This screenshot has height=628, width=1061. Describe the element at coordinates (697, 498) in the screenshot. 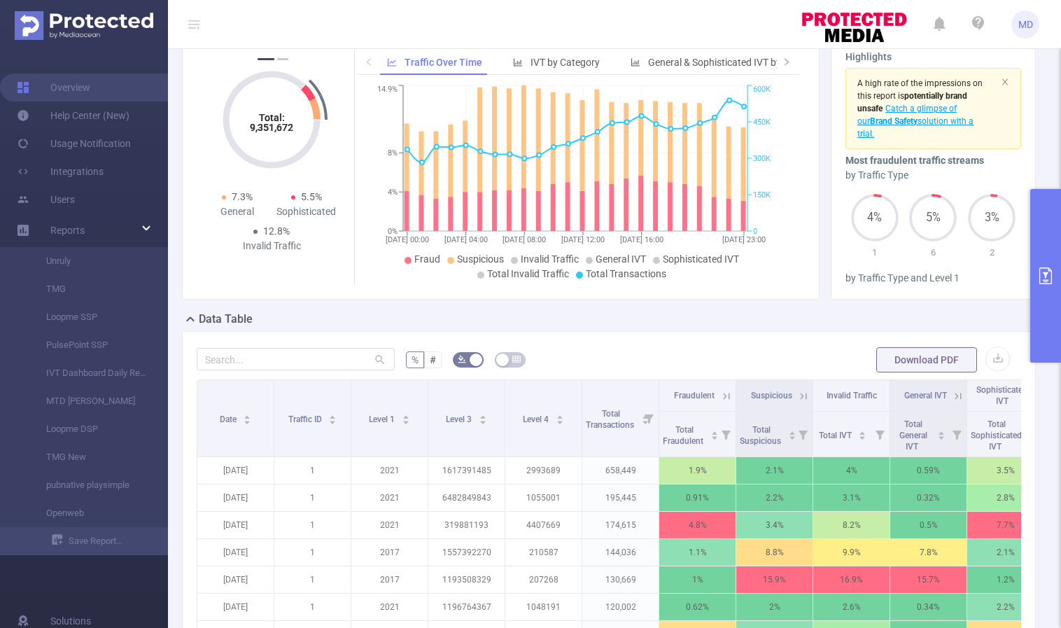

I see `p: 0.91%` at that location.